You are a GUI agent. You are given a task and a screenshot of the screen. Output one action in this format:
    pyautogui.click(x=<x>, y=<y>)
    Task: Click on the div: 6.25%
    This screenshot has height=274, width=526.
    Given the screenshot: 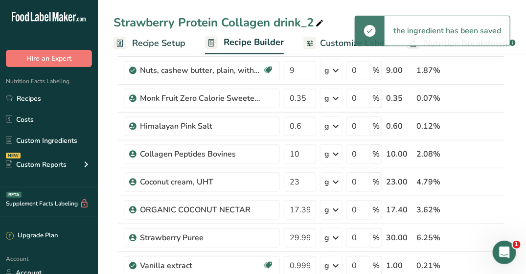 What is the action you would take?
    pyautogui.click(x=437, y=238)
    